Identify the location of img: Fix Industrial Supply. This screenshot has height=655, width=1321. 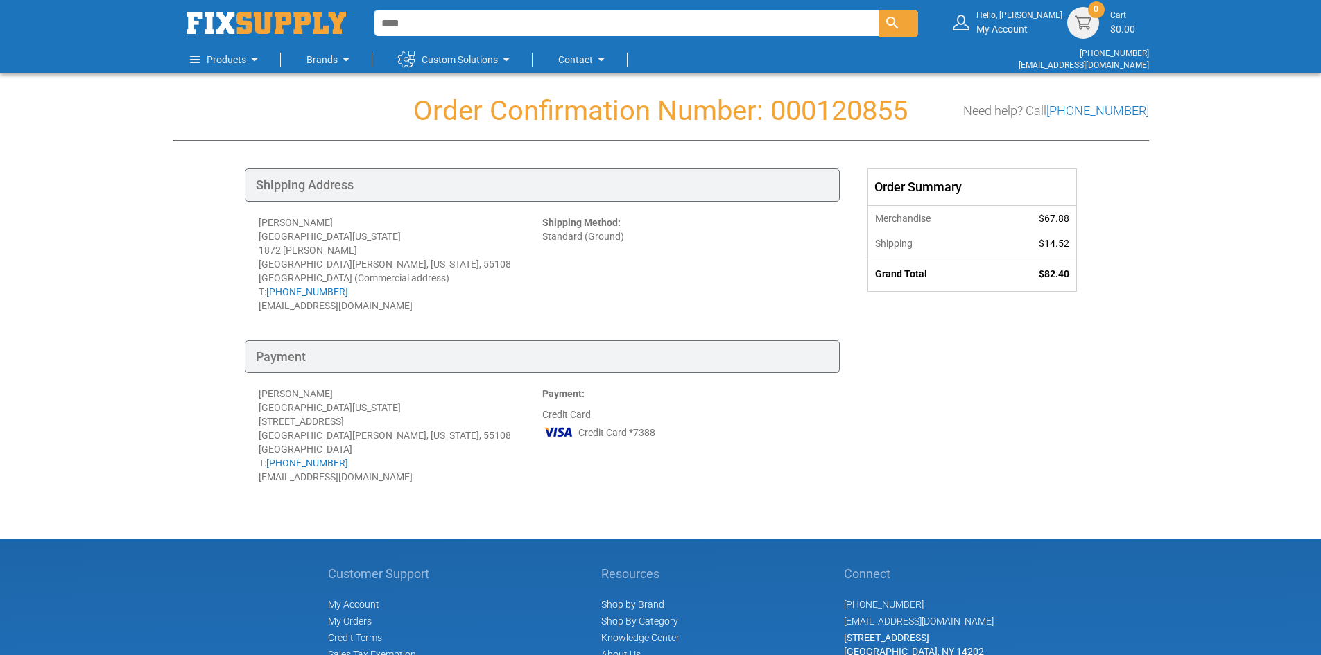
(266, 23).